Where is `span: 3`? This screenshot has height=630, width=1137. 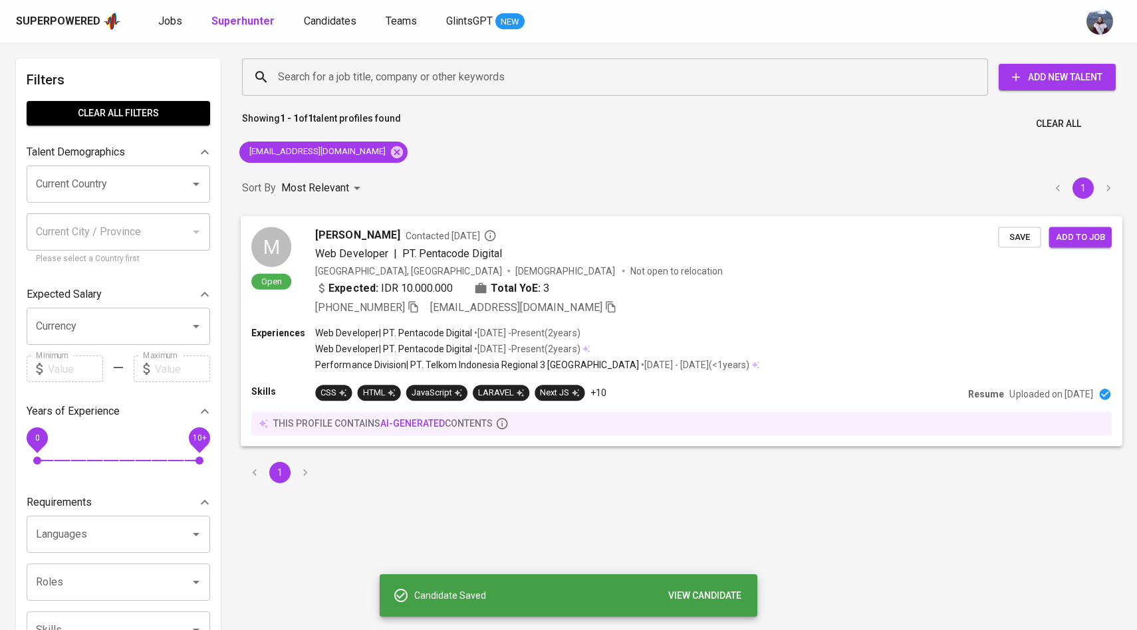
span: 3 is located at coordinates (546, 288).